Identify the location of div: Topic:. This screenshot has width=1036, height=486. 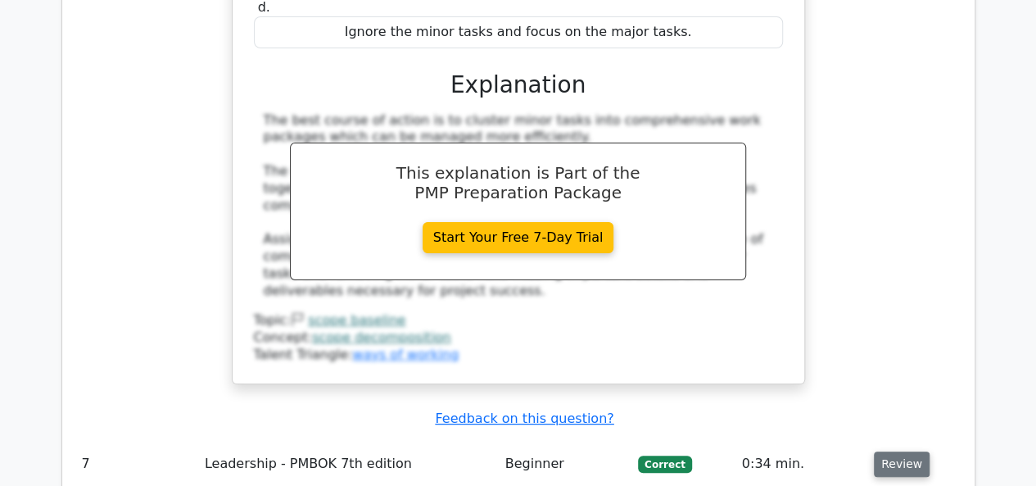
(518, 320).